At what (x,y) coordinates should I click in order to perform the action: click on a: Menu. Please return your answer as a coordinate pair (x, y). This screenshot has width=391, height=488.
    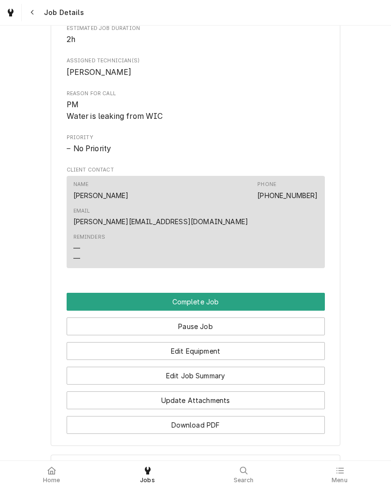
    Looking at the image, I should click on (340, 475).